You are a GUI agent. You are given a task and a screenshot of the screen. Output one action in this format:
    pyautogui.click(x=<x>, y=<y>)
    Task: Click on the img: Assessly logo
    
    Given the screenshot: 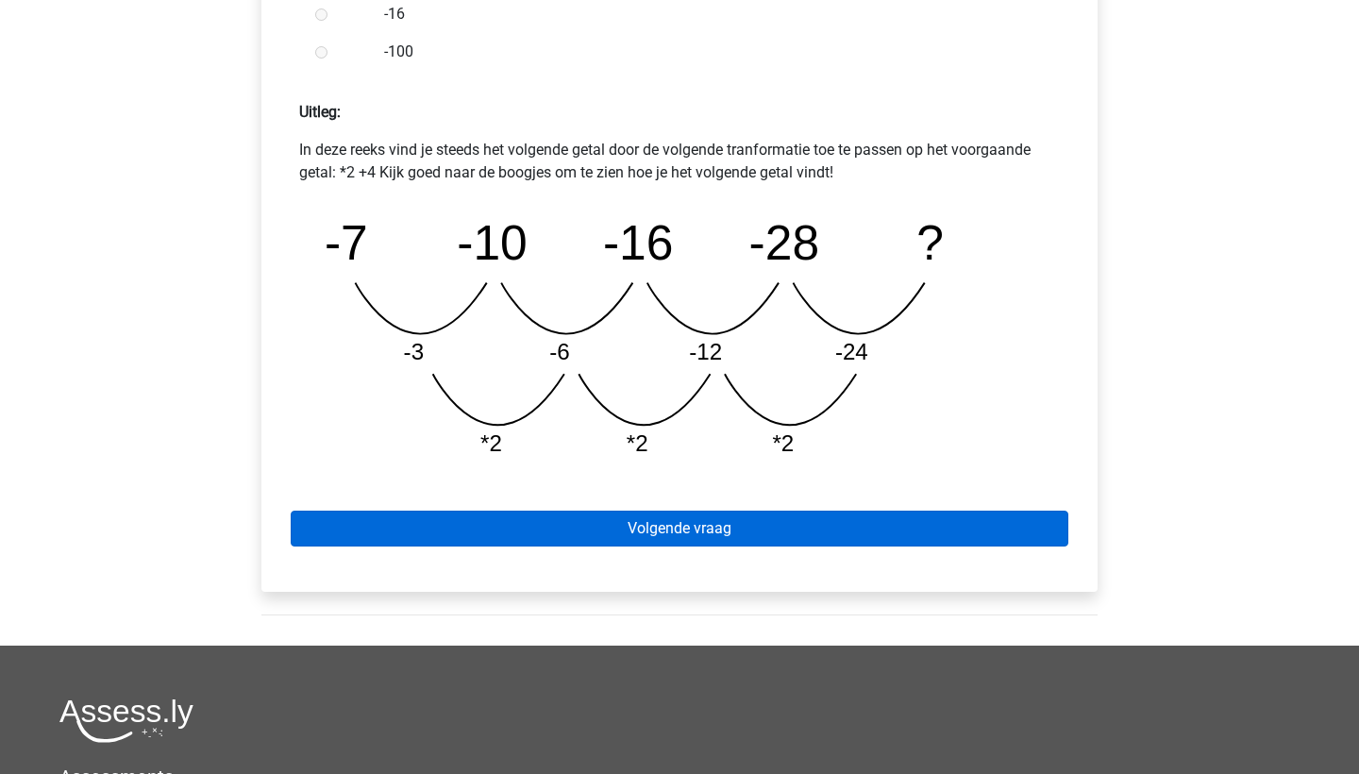 What is the action you would take?
    pyautogui.click(x=126, y=720)
    